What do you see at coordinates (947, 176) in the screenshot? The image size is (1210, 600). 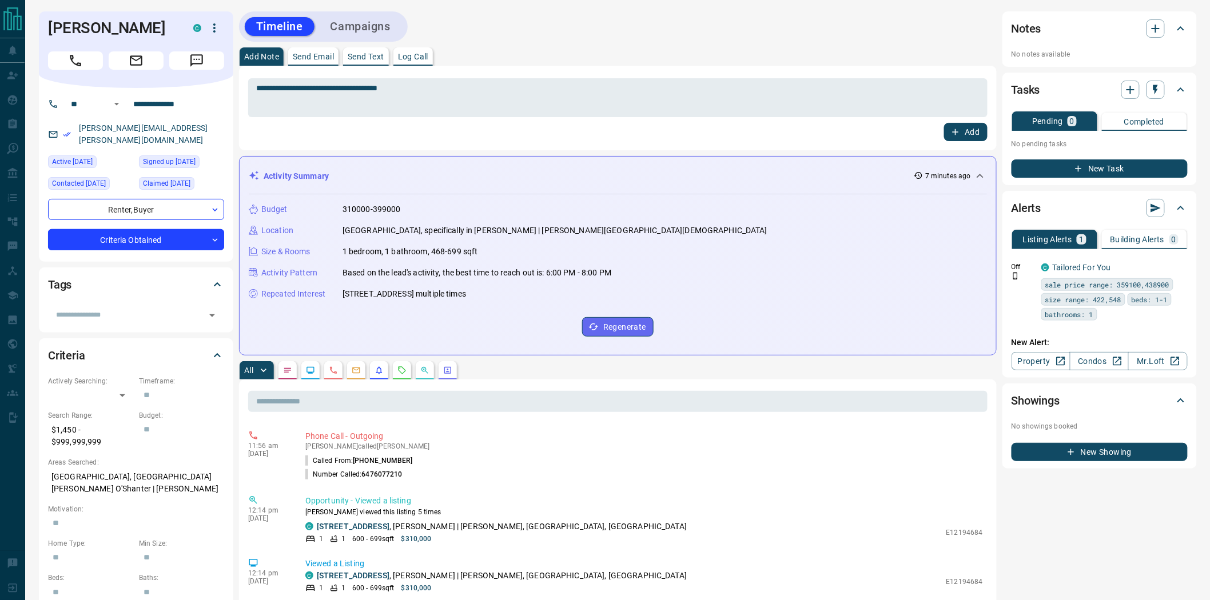 I see `p: 7 minutes ago` at bounding box center [947, 176].